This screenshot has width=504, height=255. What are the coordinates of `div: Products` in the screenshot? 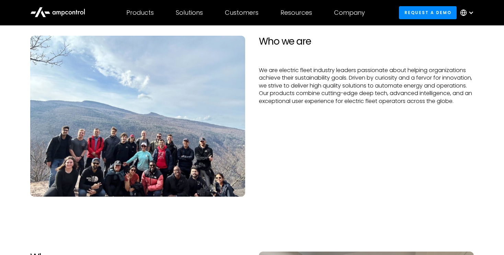 It's located at (140, 13).